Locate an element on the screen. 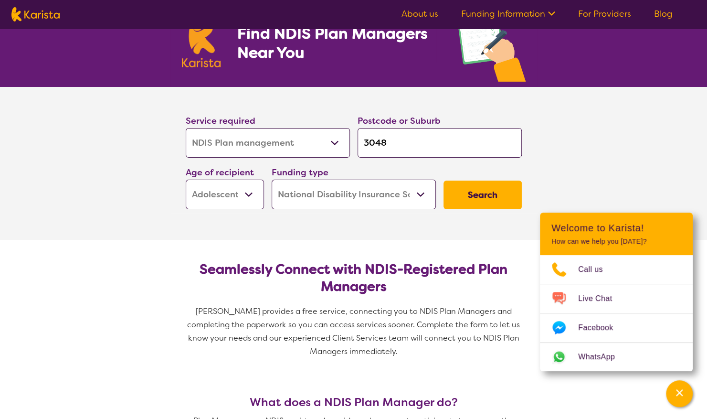 The height and width of the screenshot is (419, 707). h2: Seamlessly Connect with NDIS-Registered Plan Managers is located at coordinates (354, 278).